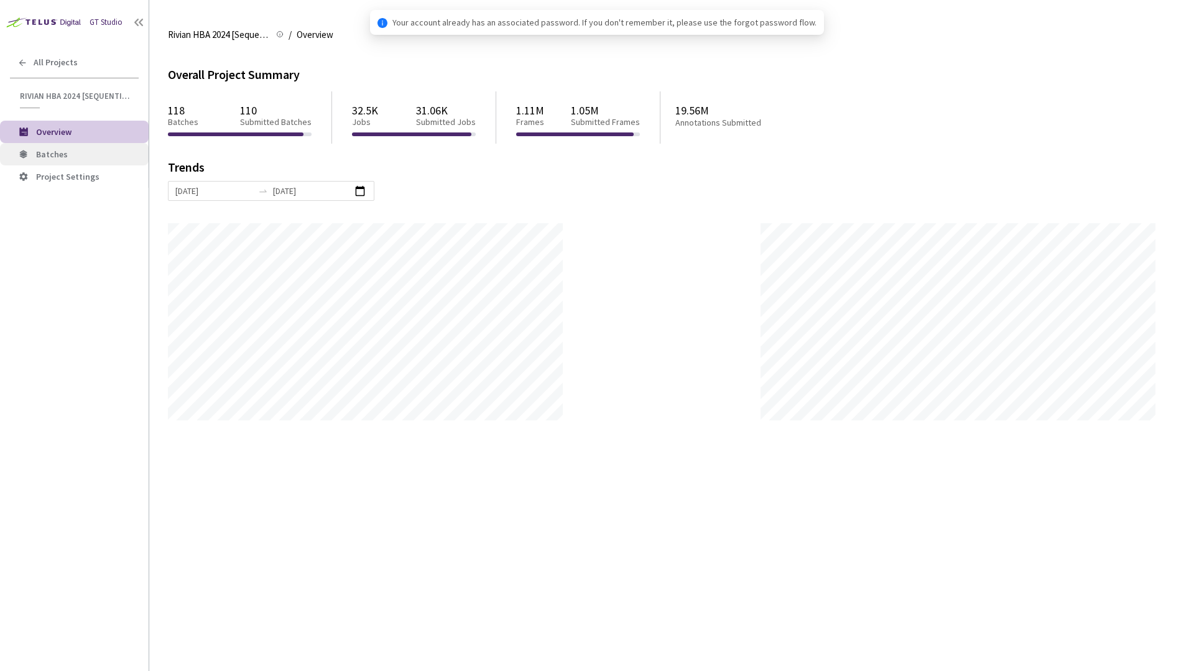  Describe the element at coordinates (263, 191) in the screenshot. I see `span: to` at that location.